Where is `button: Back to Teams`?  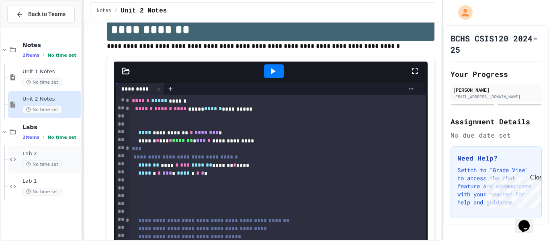 button: Back to Teams is located at coordinates (41, 14).